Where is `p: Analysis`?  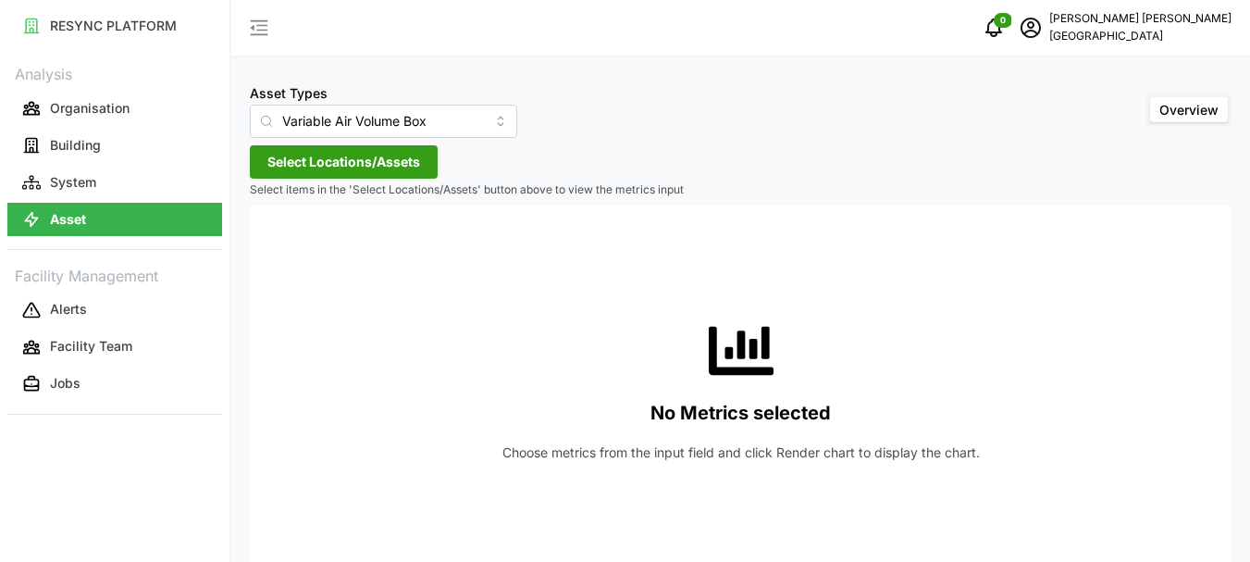 p: Analysis is located at coordinates (115, 72).